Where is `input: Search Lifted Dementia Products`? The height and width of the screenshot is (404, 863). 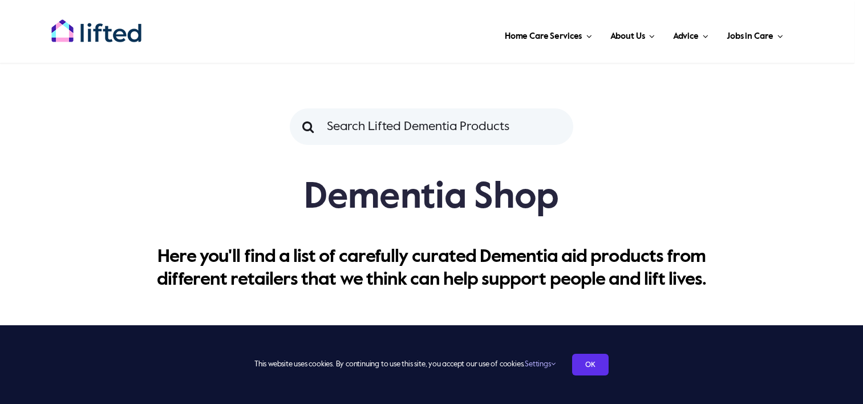 input: Search Lifted Dementia Products is located at coordinates (431, 127).